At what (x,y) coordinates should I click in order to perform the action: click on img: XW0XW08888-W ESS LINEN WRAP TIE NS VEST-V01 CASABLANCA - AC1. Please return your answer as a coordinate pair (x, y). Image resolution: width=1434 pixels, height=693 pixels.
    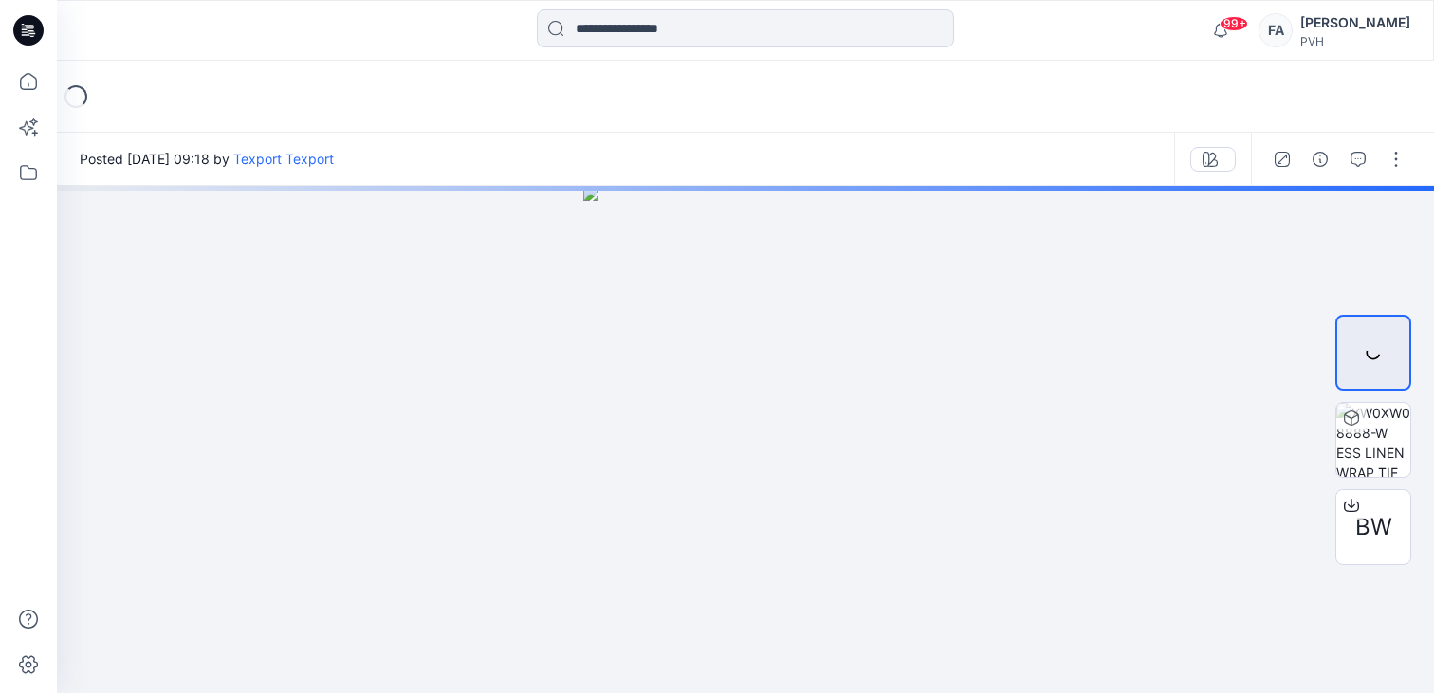
    Looking at the image, I should click on (1373, 440).